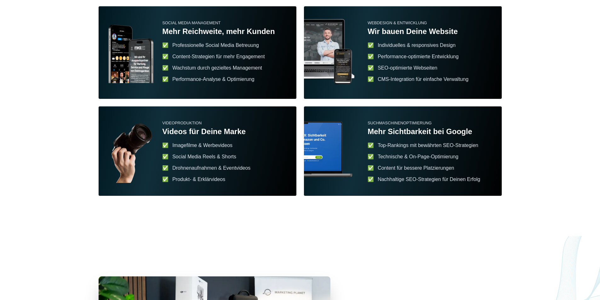 Image resolution: width=600 pixels, height=300 pixels. What do you see at coordinates (423, 79) in the screenshot?
I see `p: CMS-Integration für einfache Verwaltung` at bounding box center [423, 79].